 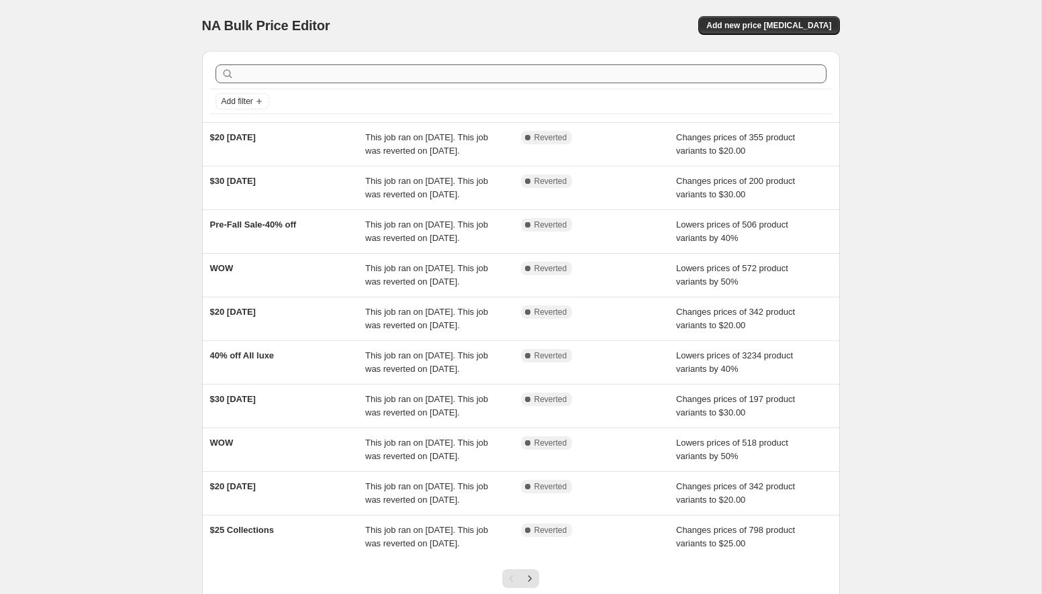 I want to click on span: Lowers prices of 506 product variants by 40%, so click(x=732, y=231).